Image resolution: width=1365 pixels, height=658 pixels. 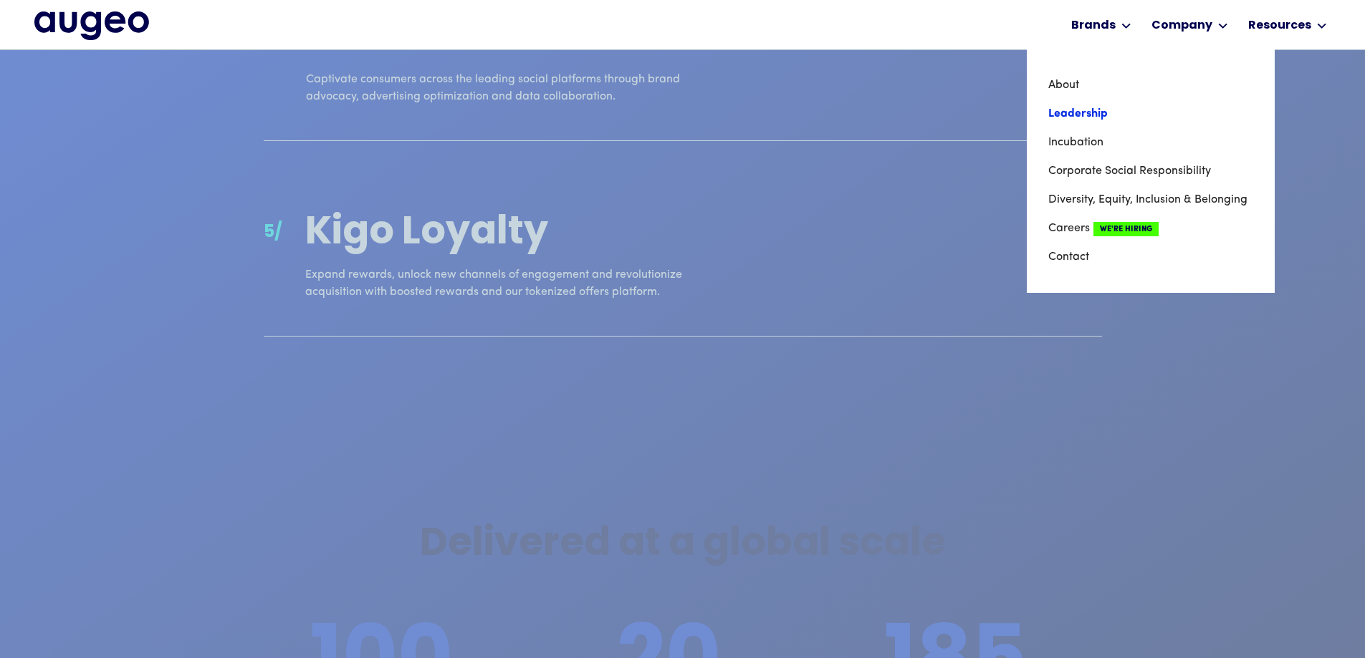 I want to click on a: Leadership, so click(x=1150, y=114).